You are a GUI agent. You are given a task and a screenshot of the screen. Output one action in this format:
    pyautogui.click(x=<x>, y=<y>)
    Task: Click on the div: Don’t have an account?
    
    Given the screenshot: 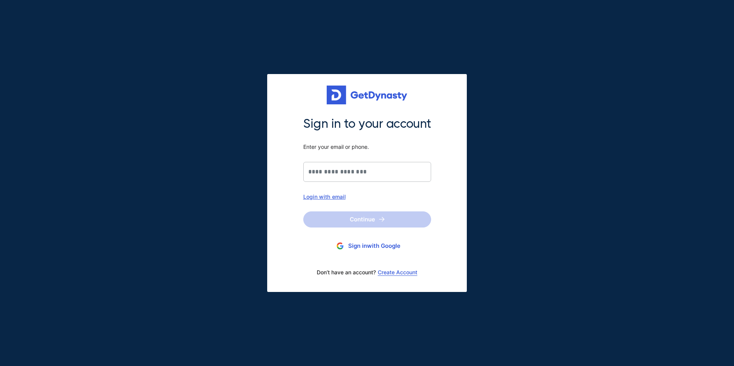 What is the action you would take?
    pyautogui.click(x=367, y=272)
    